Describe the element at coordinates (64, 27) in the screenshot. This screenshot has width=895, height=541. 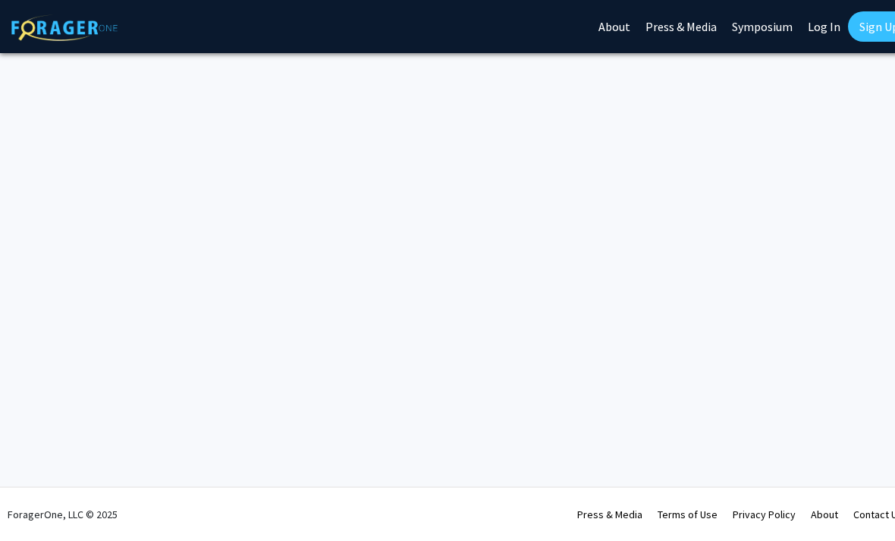
I see `img: ForagerOne Logo` at that location.